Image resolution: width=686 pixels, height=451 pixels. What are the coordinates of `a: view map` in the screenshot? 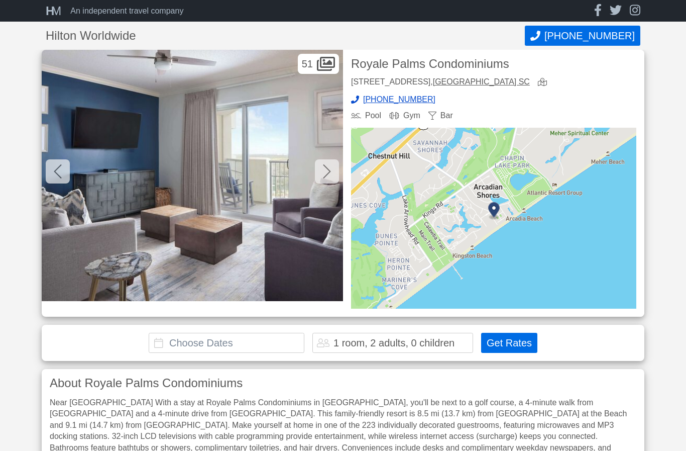 It's located at (545, 82).